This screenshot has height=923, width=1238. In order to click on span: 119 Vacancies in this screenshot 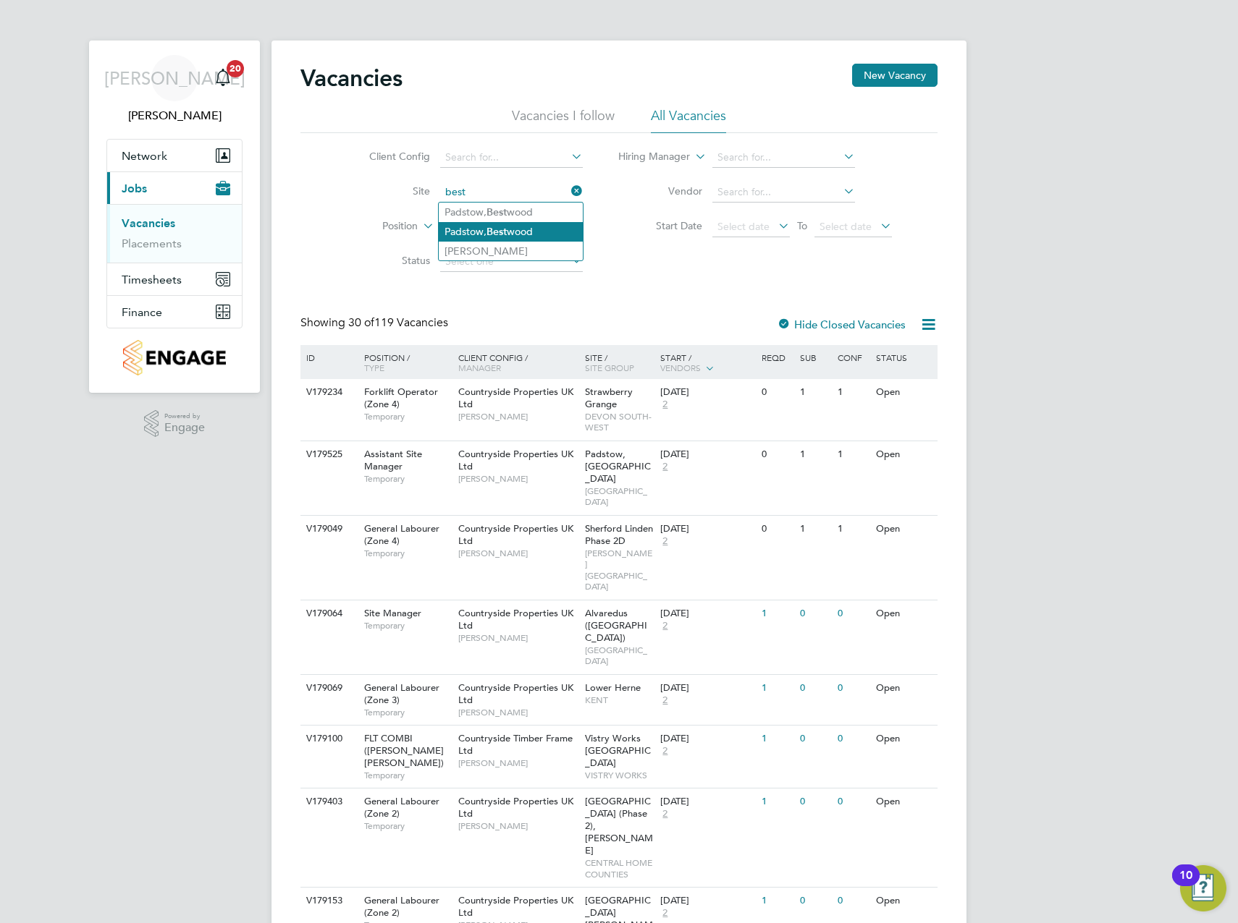, I will do `click(398, 323)`.